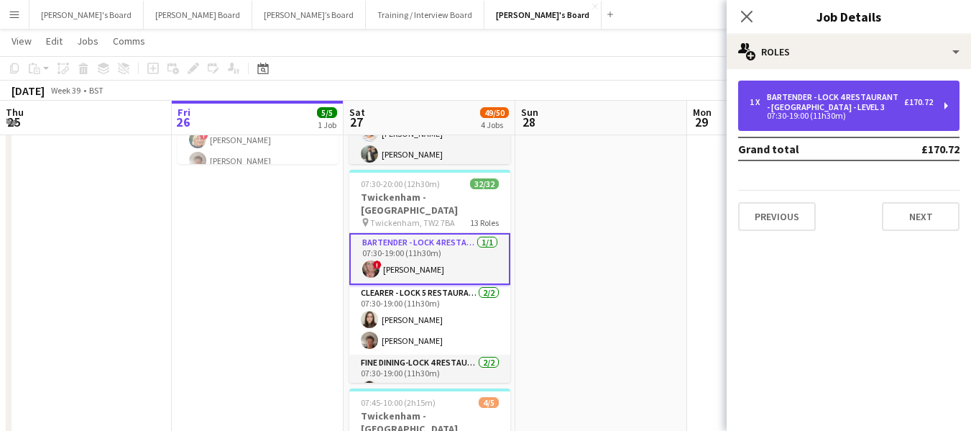  Describe the element at coordinates (14, 112) in the screenshot. I see `span: Thu` at that location.